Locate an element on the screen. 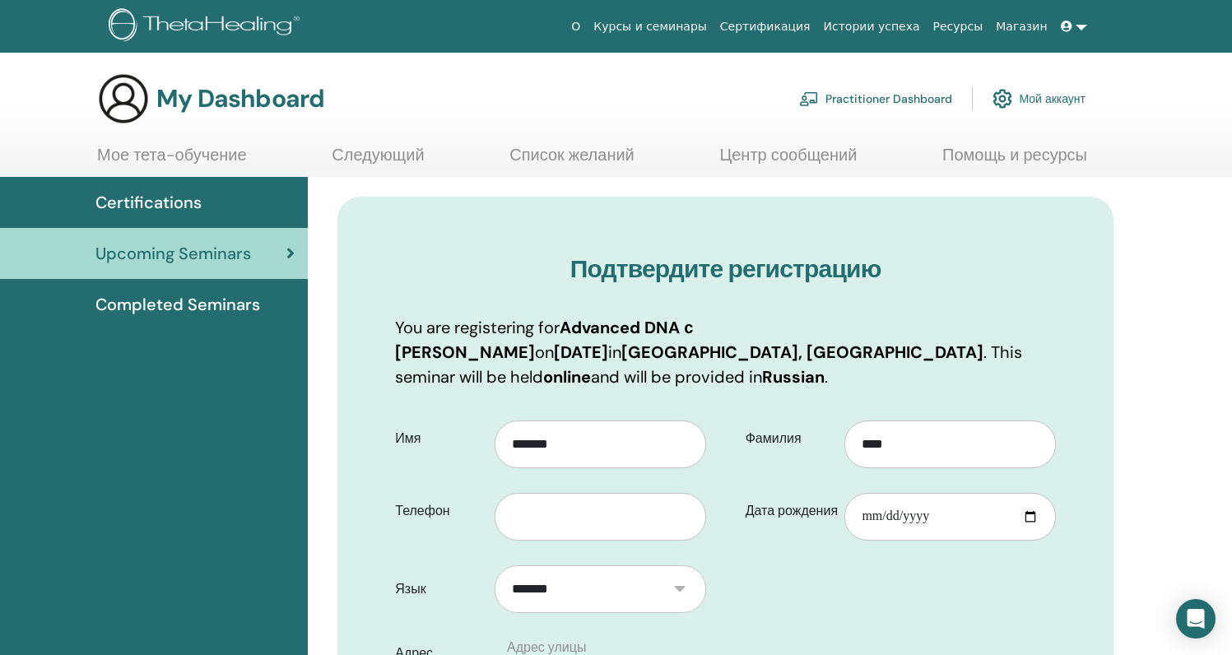  div: Open Intercom Messenger is located at coordinates (1196, 619).